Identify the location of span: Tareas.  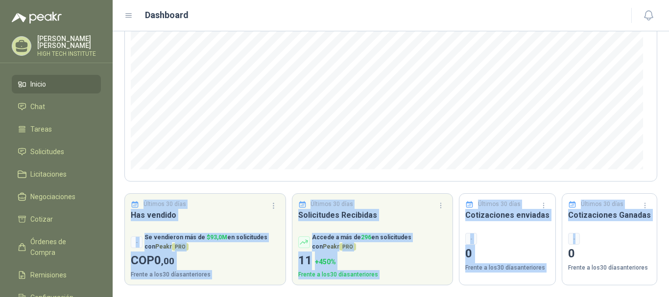
(41, 129).